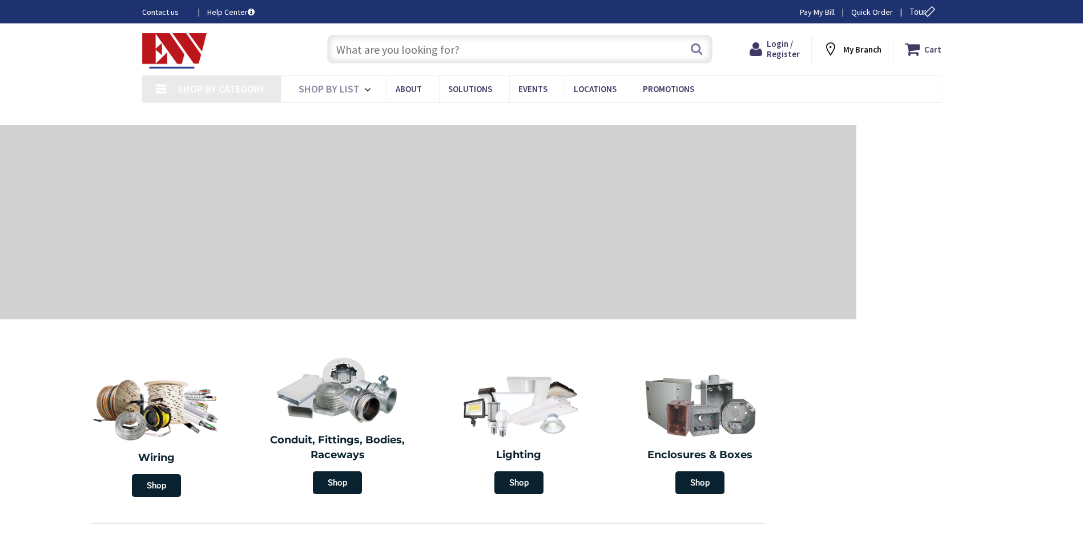 The image size is (1083, 545). What do you see at coordinates (669, 89) in the screenshot?
I see `span: Promotions` at bounding box center [669, 89].